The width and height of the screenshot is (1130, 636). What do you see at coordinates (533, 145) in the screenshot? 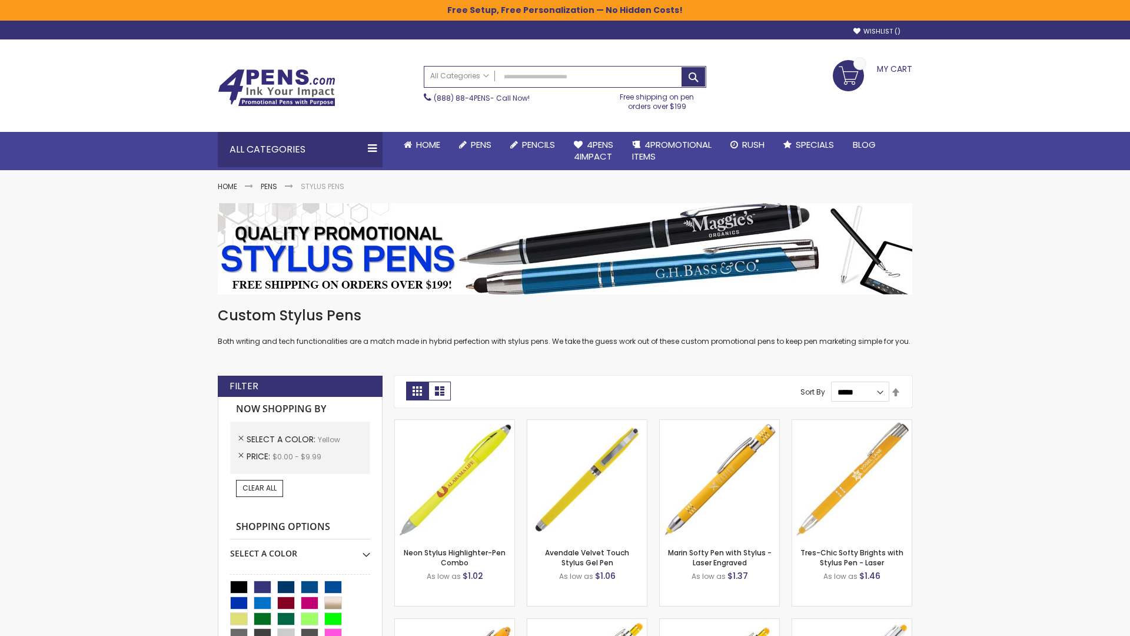
I see `a: Pencils` at bounding box center [533, 145].